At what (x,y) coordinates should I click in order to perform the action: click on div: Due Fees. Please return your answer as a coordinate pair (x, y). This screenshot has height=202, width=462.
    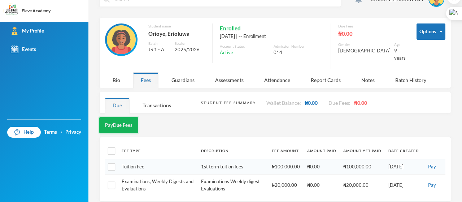
    Looking at the image, I should click on (372, 26).